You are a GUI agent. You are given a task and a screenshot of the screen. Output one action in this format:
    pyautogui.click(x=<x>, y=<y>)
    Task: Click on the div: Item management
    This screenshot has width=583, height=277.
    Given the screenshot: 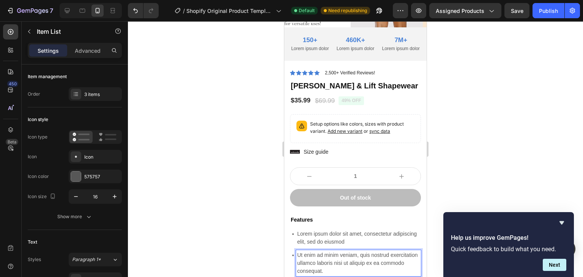 What is the action you would take?
    pyautogui.click(x=47, y=77)
    